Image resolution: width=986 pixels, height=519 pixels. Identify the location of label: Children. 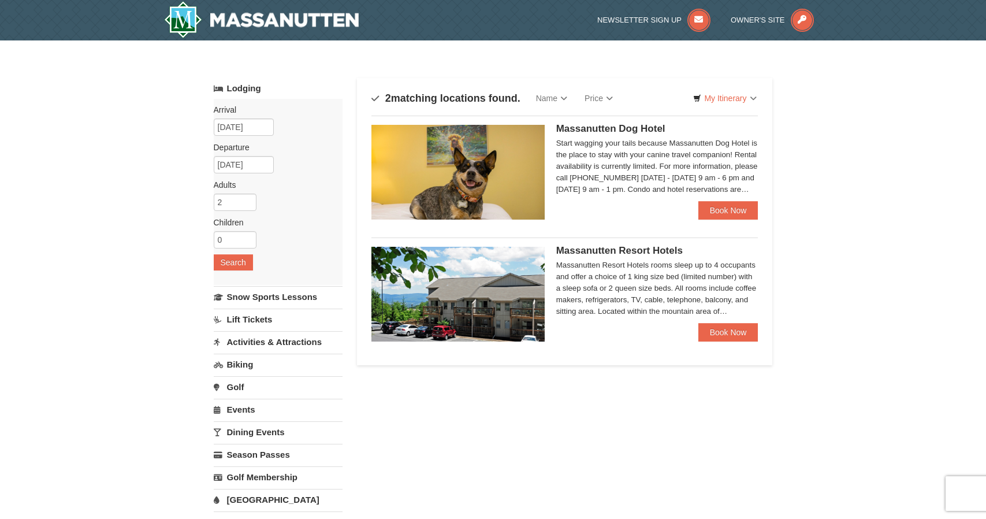
(274, 222).